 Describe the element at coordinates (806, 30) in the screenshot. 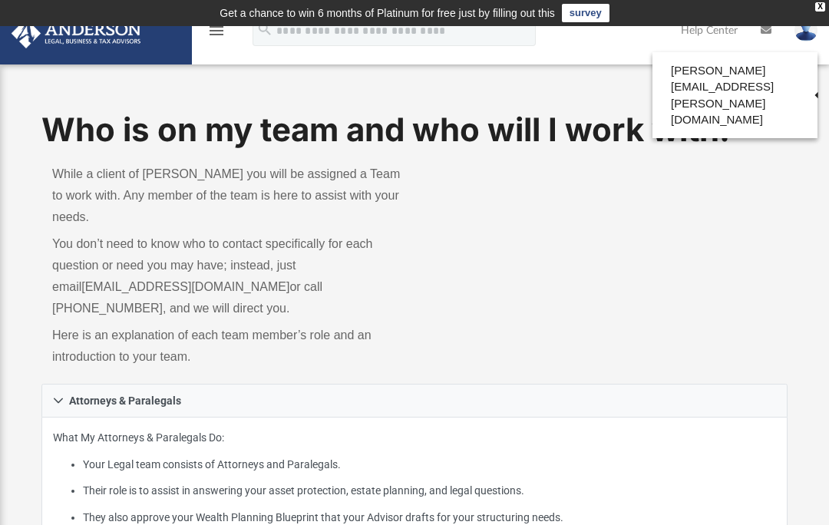

I see `img: User Pic` at that location.